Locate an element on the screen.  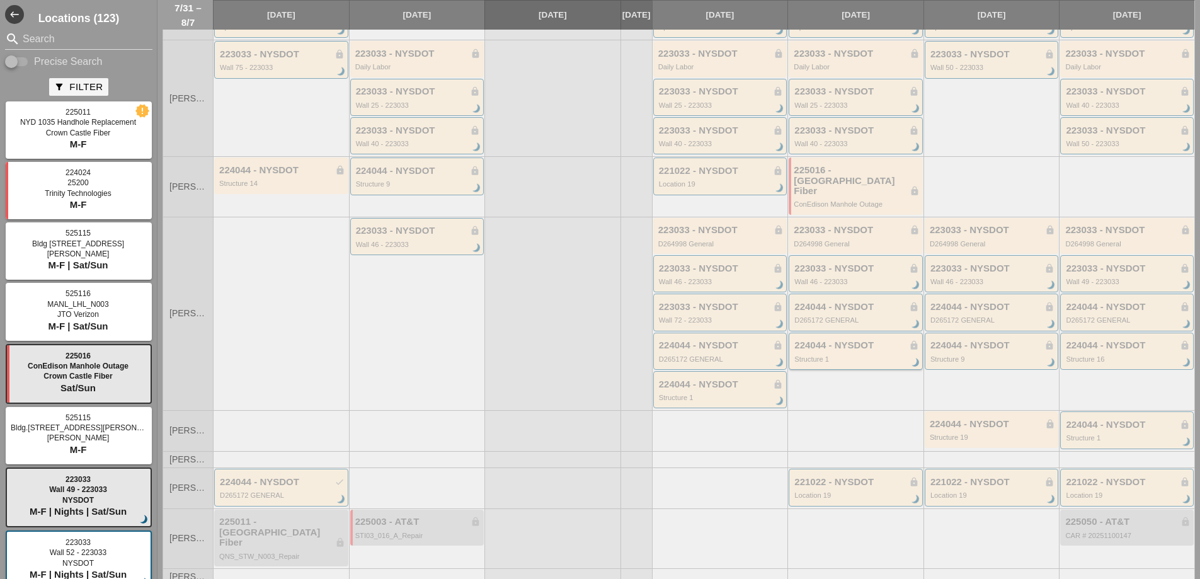
span: NYSDOT is located at coordinates (78, 563).